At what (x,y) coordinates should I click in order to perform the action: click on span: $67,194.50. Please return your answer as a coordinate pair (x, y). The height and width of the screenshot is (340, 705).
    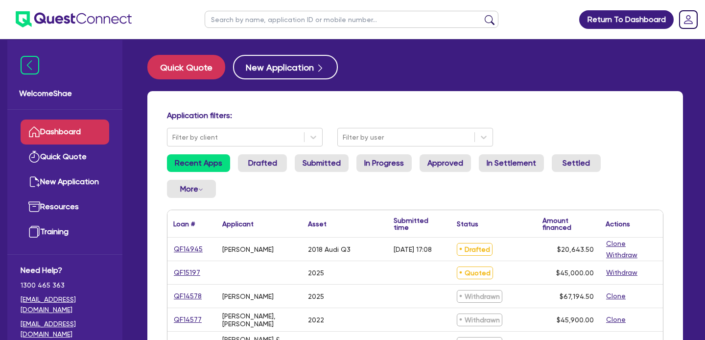
    Looking at the image, I should click on (577, 296).